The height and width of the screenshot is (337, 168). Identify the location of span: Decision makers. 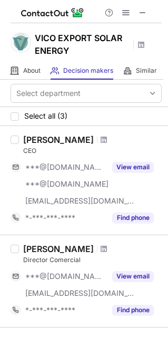
(88, 71).